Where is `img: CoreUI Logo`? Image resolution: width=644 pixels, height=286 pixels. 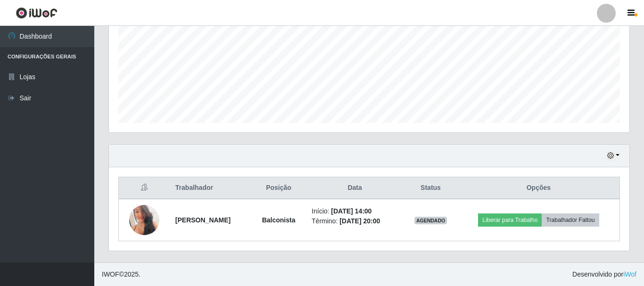 img: CoreUI Logo is located at coordinates (36, 13).